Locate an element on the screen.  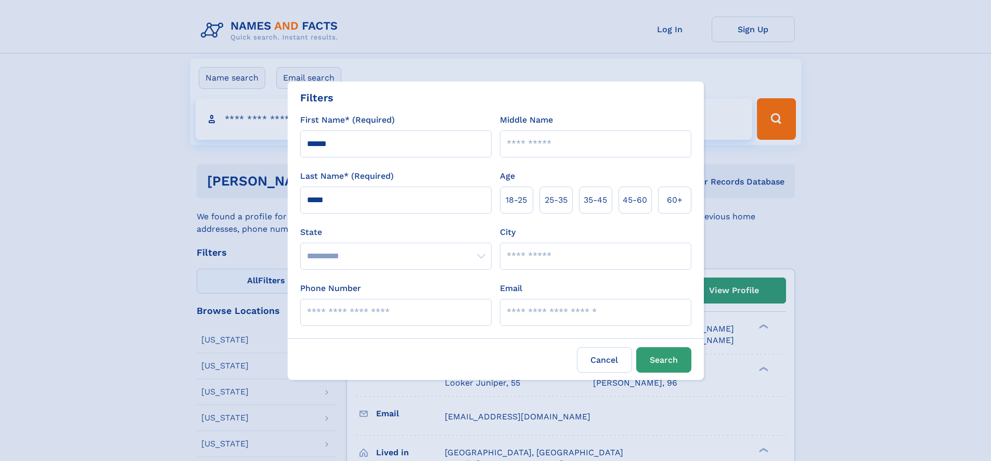
div: Filters is located at coordinates (317, 98).